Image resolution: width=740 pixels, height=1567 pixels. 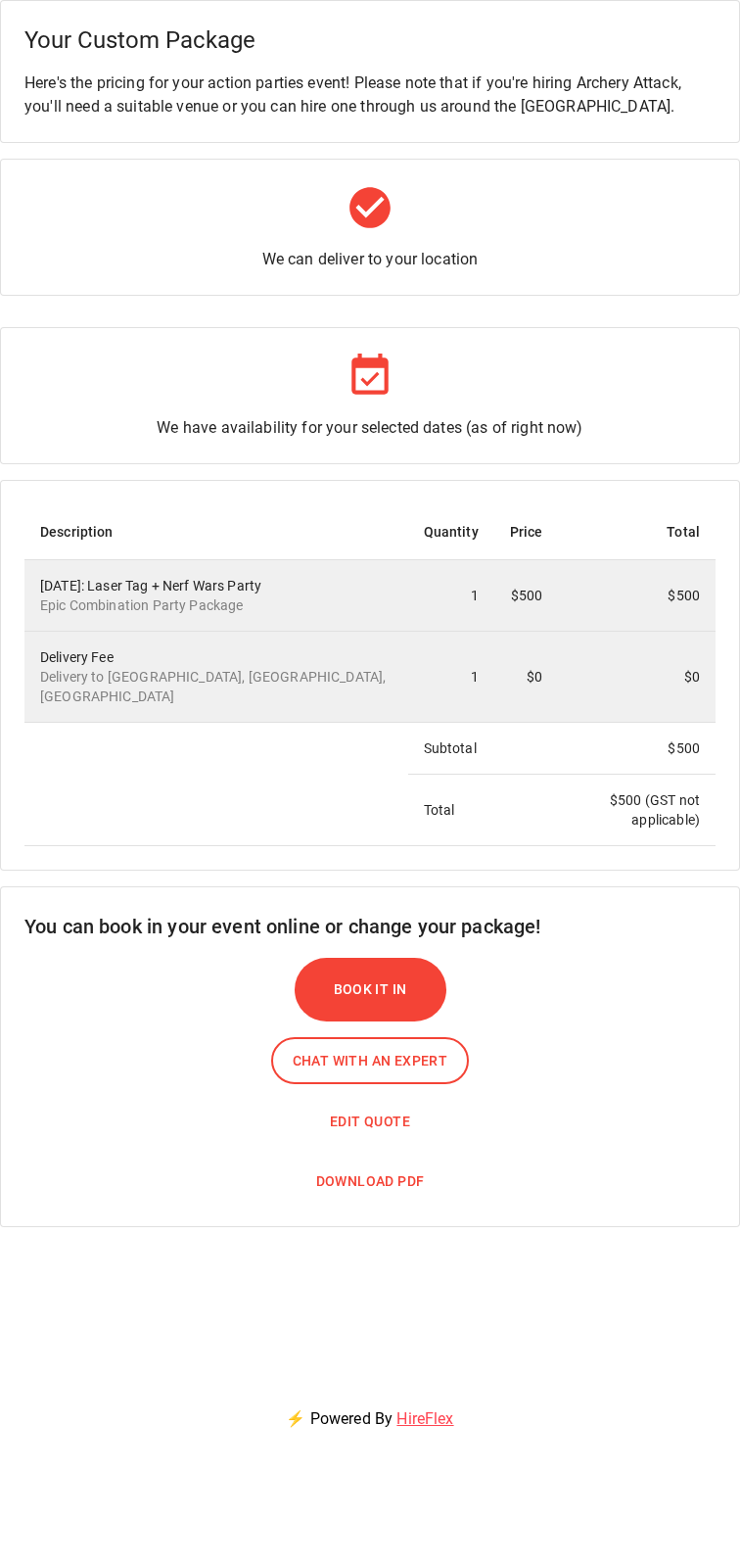 I want to click on span: Chat with an expert, so click(x=370, y=1060).